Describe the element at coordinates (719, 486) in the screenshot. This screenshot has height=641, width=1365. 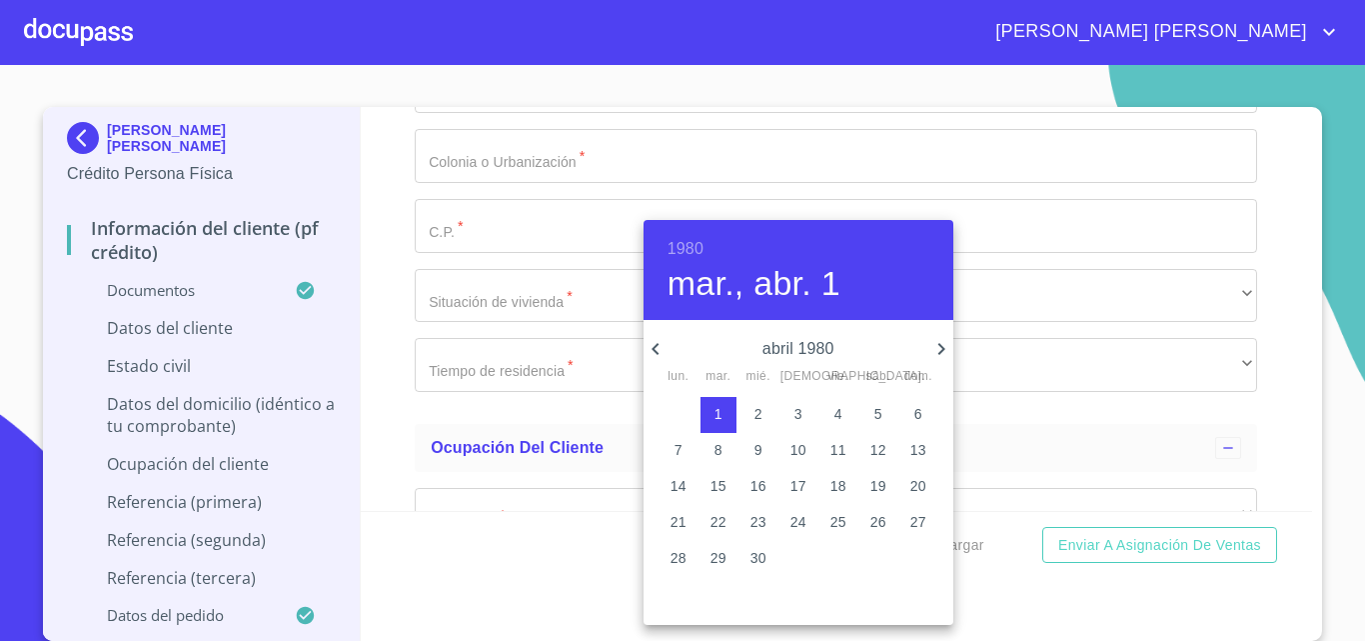
I see `p: 15` at that location.